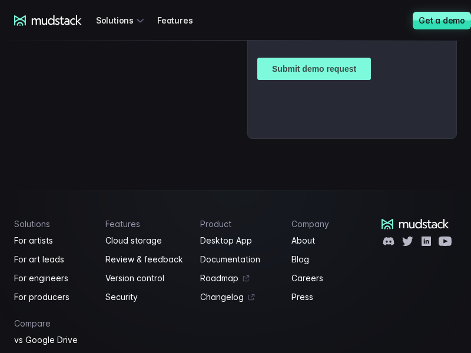  Describe the element at coordinates (146, 279) in the screenshot. I see `a: Version control` at that location.